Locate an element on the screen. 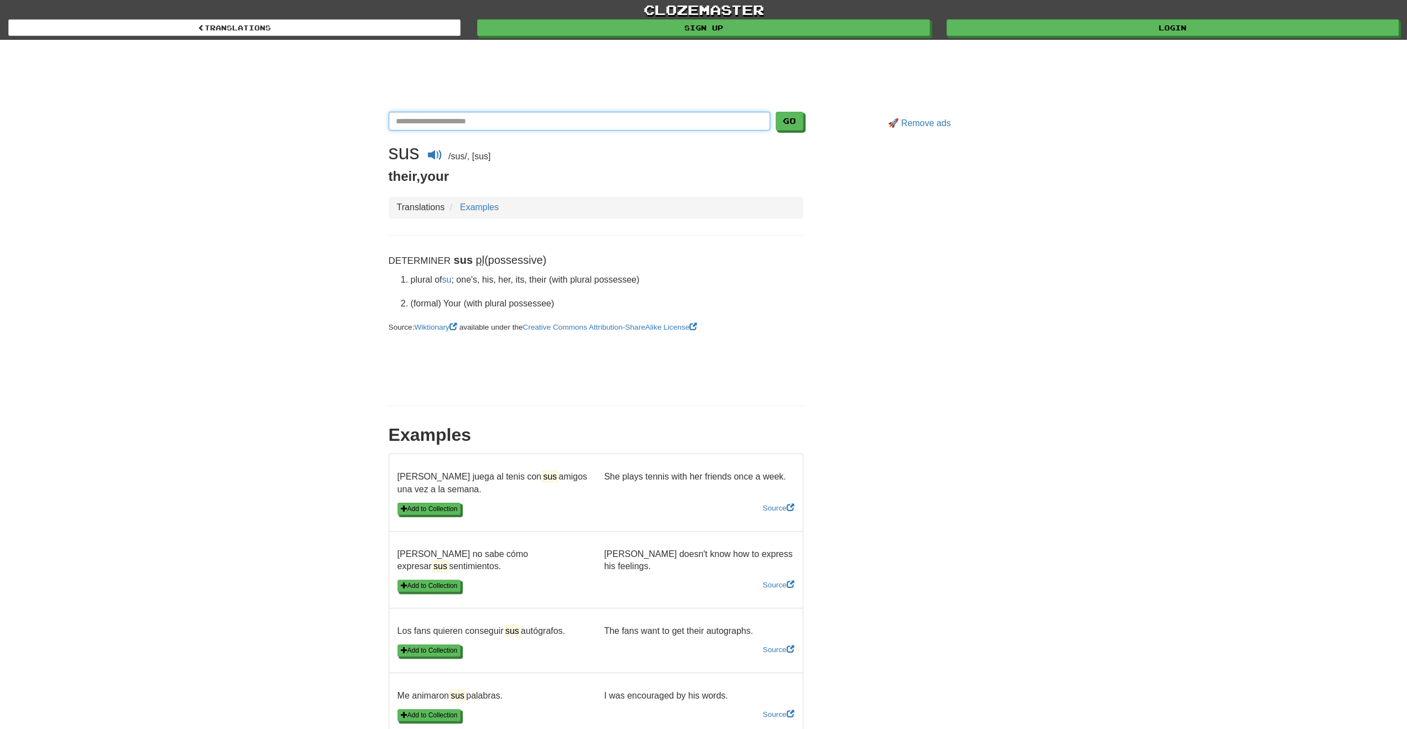 The image size is (1407, 729). p: I was encouraged by his words. is located at coordinates (699, 695).